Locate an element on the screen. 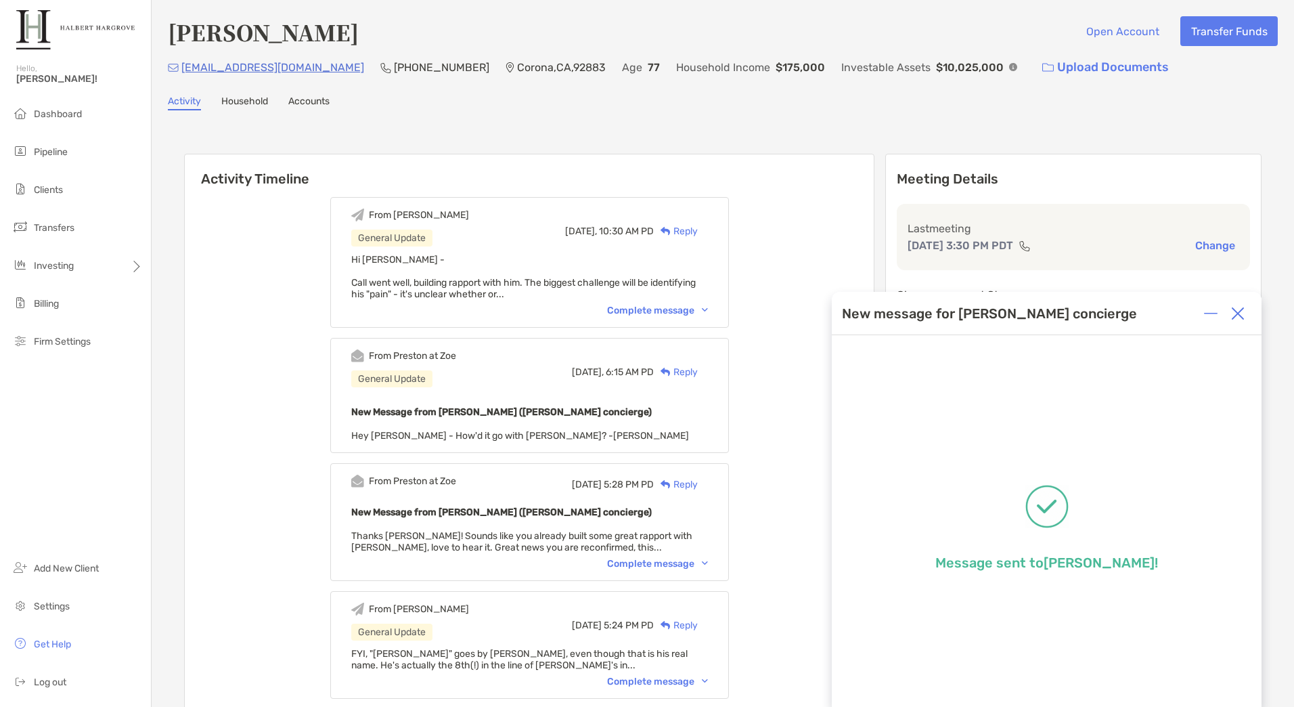  p: $175,000 is located at coordinates (800, 67).